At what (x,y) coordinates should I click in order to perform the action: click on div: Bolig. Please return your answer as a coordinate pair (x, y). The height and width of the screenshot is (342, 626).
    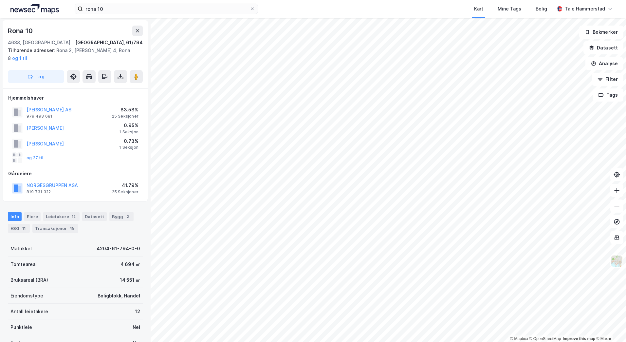
    Looking at the image, I should click on (541, 9).